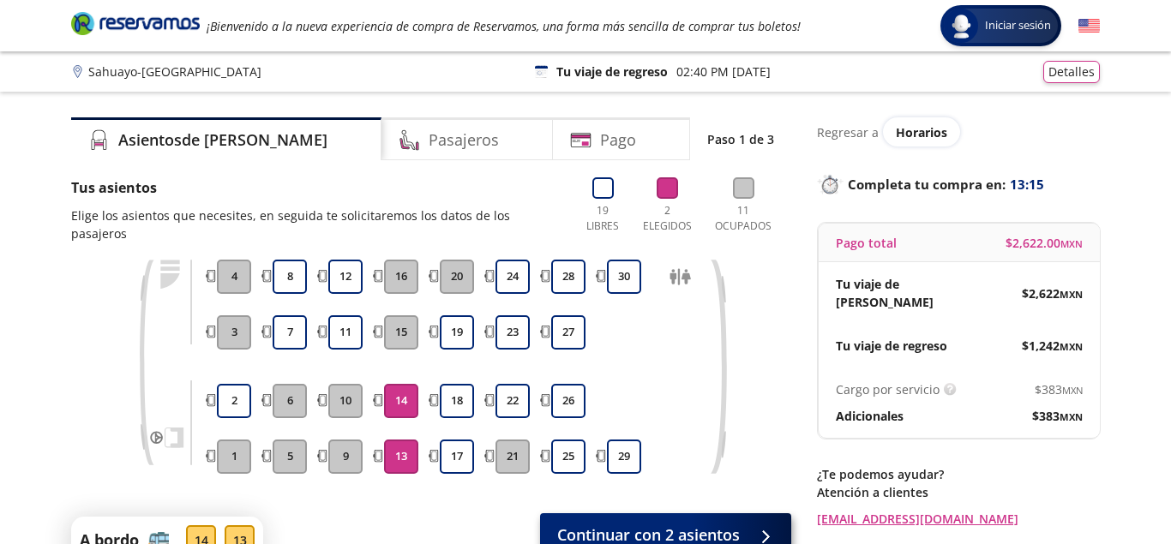 This screenshot has height=544, width=1171. Describe the element at coordinates (290, 457) in the screenshot. I see `button: 5` at that location.